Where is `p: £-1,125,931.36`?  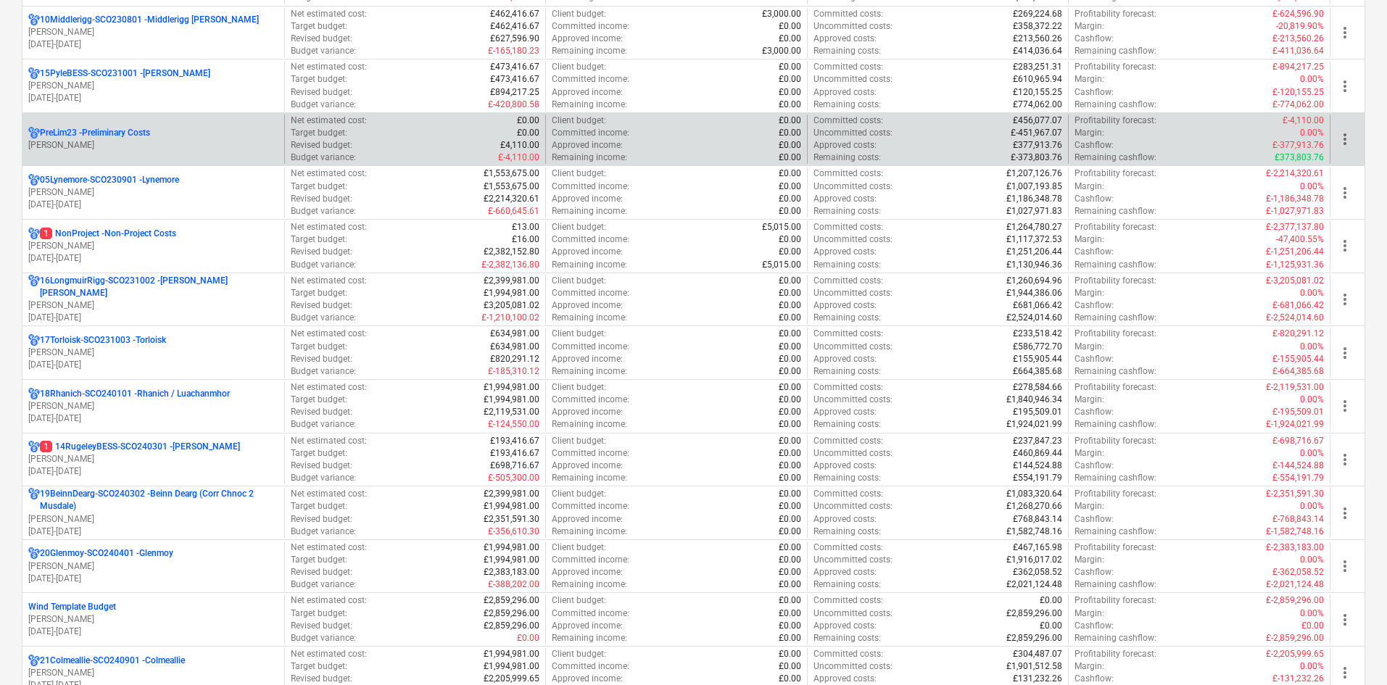
p: £-1,125,931.36 is located at coordinates (1295, 265).